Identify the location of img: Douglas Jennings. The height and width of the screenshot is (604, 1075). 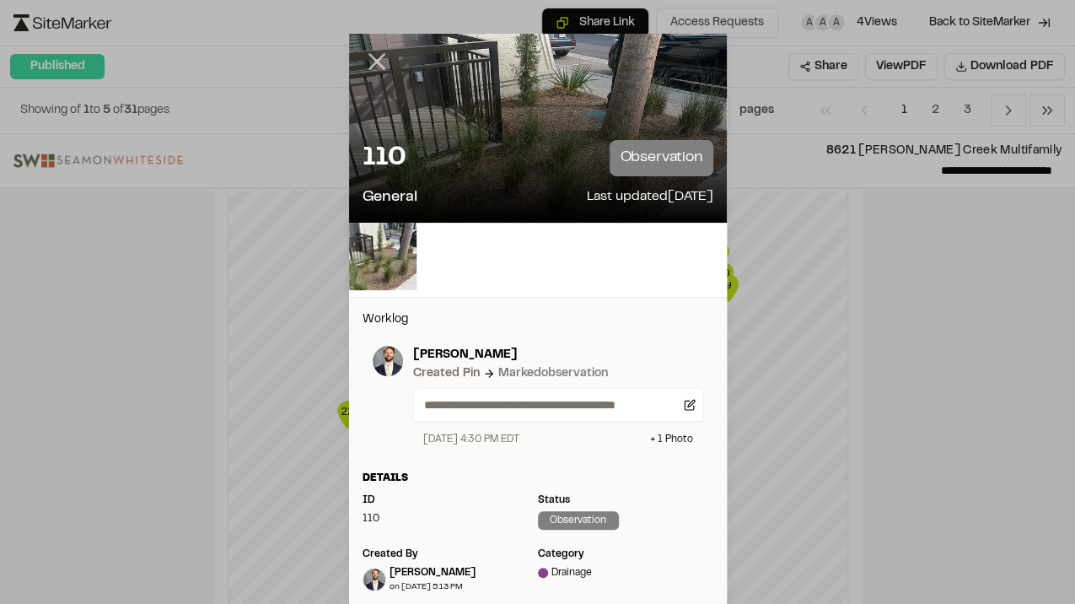
(374, 579).